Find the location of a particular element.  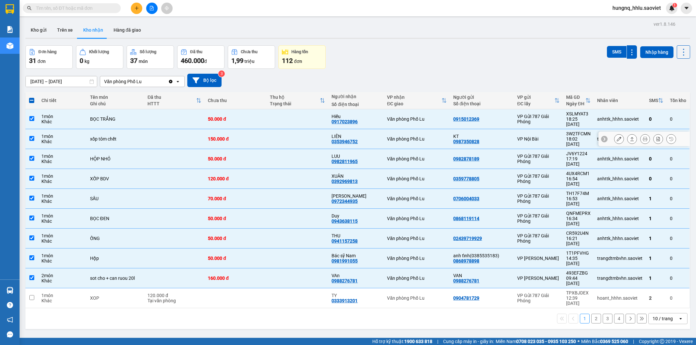

button: Đơn hàng31đơn is located at coordinates (49, 57).